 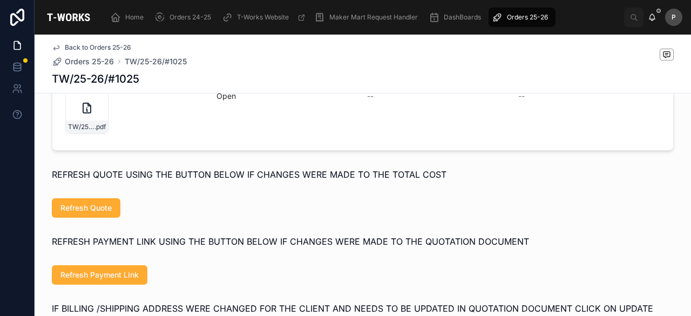 What do you see at coordinates (100, 127) in the screenshot?
I see `span: .pdf` at bounding box center [100, 127].